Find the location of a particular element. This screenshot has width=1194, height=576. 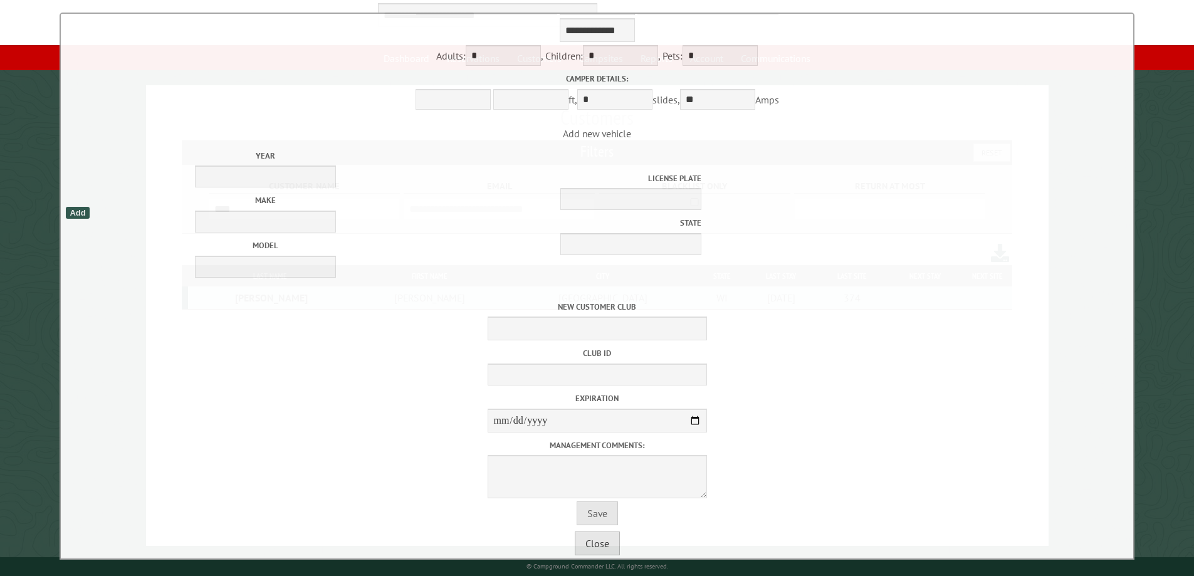

label: Management comments: is located at coordinates (596, 445).